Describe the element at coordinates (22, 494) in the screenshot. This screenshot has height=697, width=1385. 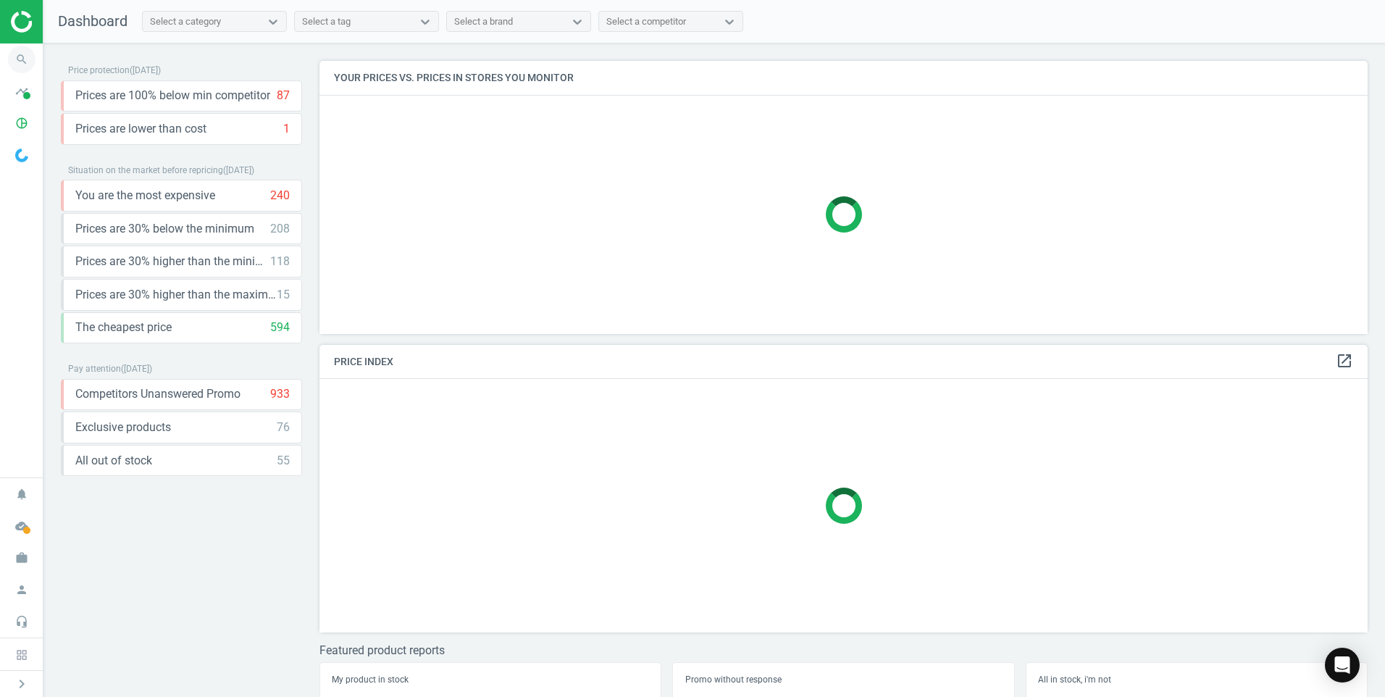
I see `i: notifications` at that location.